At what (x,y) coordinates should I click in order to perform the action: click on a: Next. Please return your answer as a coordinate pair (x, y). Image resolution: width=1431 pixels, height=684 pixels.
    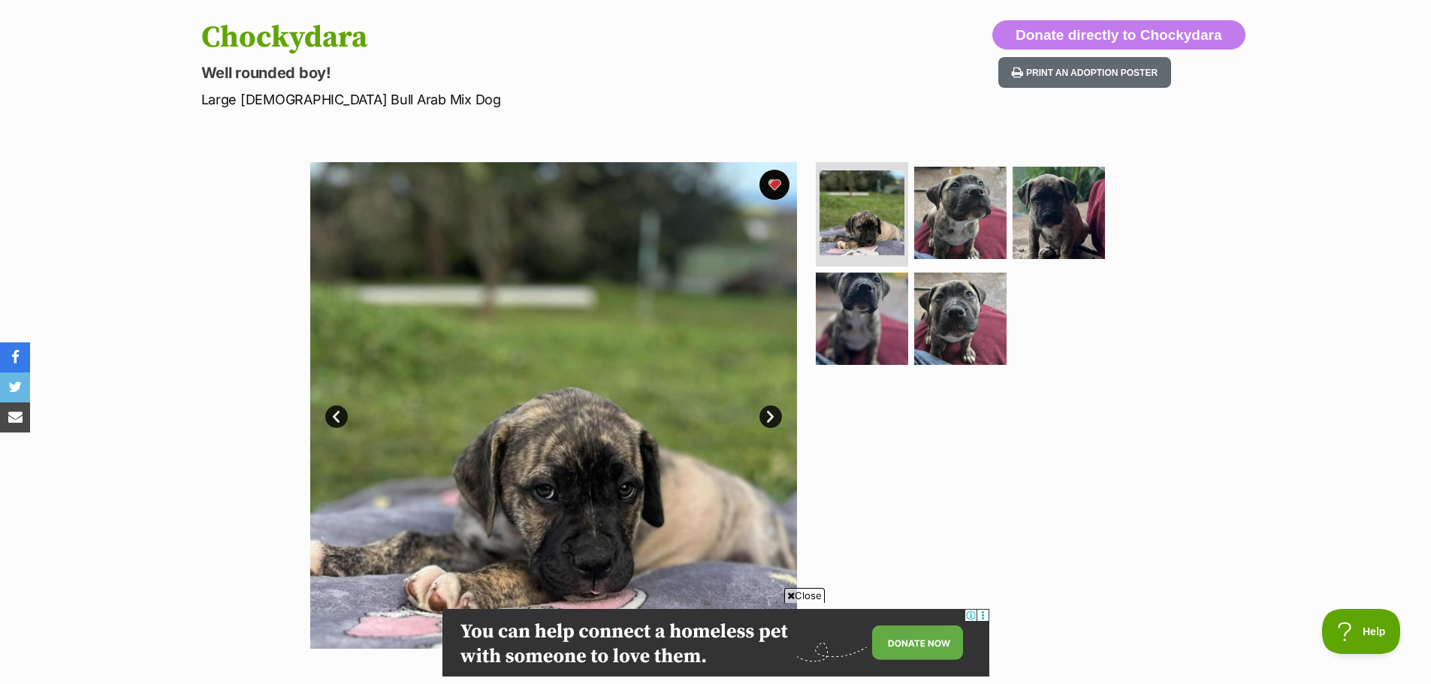
    Looking at the image, I should click on (771, 417).